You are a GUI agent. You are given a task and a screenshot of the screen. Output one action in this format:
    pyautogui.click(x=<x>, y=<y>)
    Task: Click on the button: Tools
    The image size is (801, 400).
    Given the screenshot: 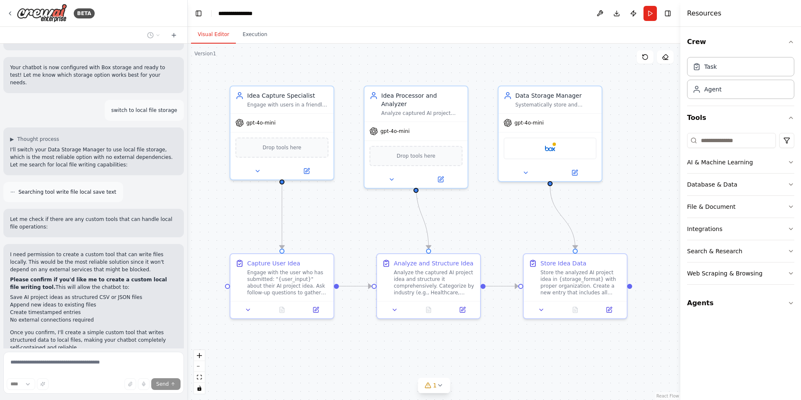 What is the action you would take?
    pyautogui.click(x=741, y=118)
    